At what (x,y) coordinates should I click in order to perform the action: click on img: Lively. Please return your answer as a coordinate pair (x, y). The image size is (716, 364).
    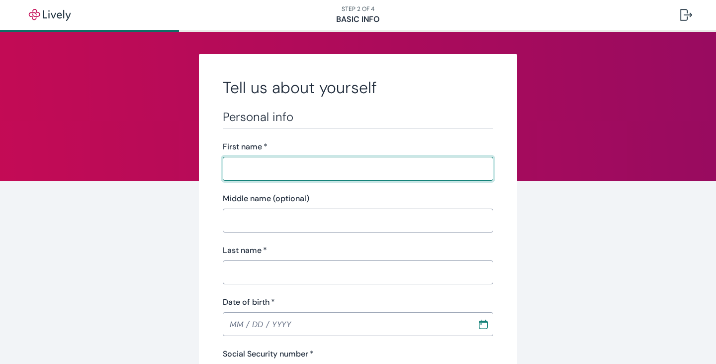
    Looking at the image, I should click on (50, 15).